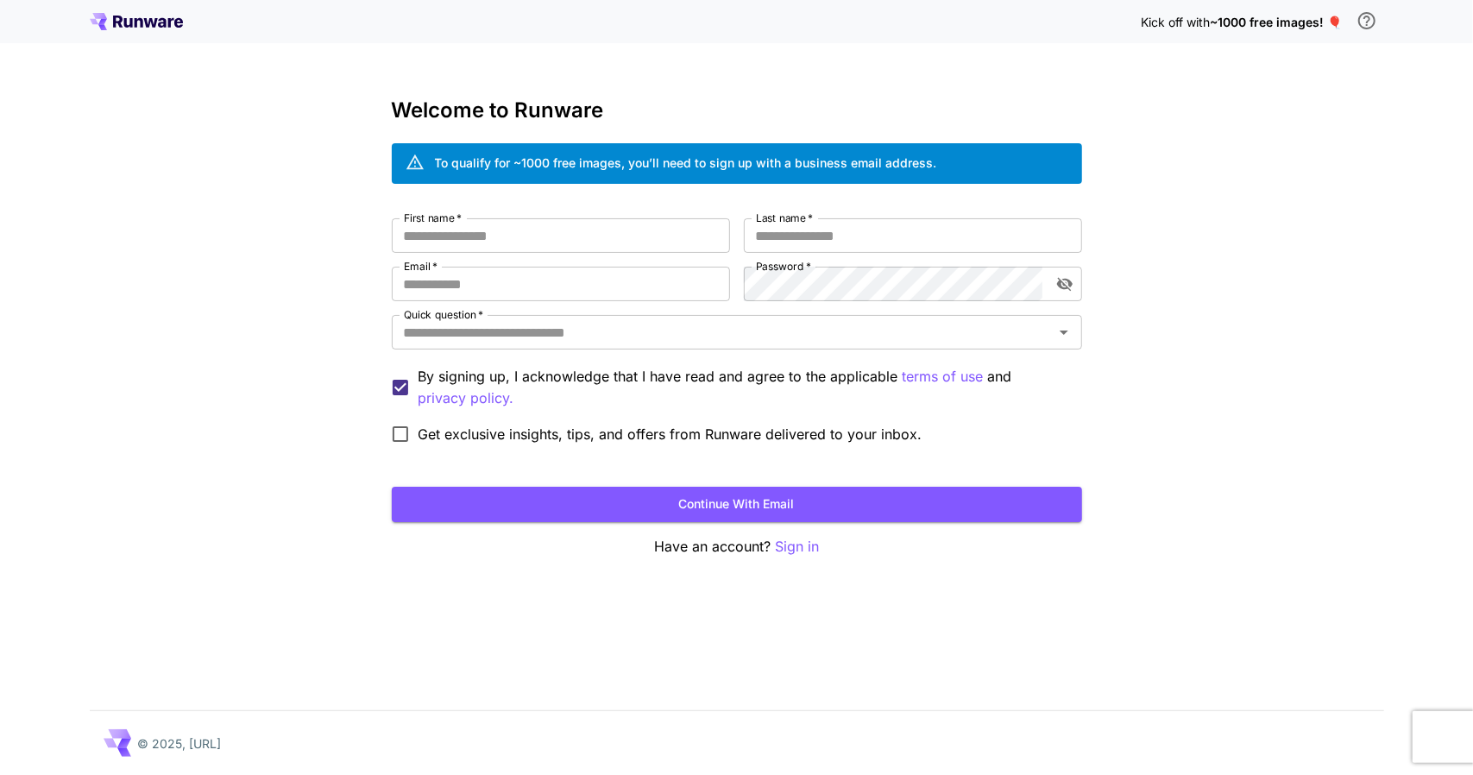 This screenshot has height=775, width=1473. Describe the element at coordinates (943, 376) in the screenshot. I see `button: By signing up, I acknowledge that I have read and agree to the applicable and privacy policy.` at that location.